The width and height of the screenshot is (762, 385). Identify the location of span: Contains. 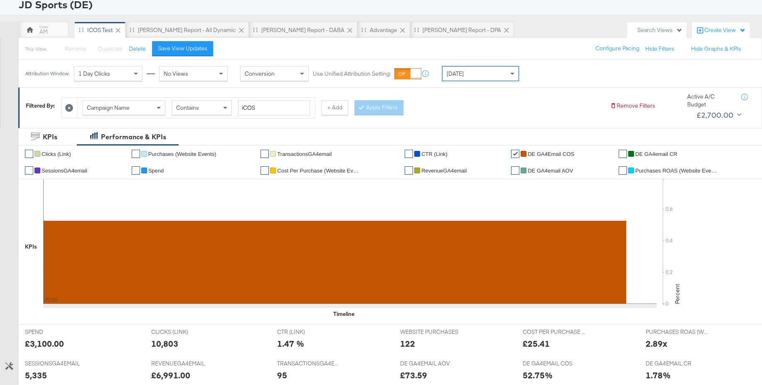
(187, 108).